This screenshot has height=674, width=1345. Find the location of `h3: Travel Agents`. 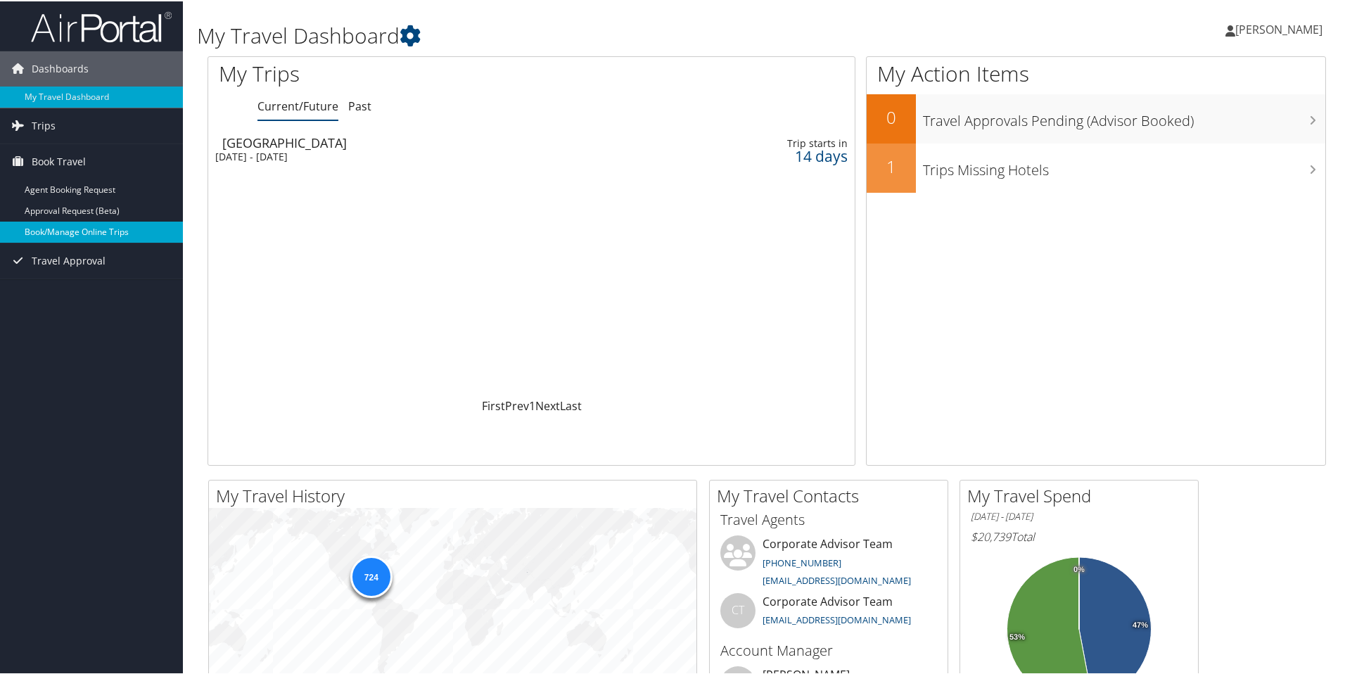

h3: Travel Agents is located at coordinates (829, 518).